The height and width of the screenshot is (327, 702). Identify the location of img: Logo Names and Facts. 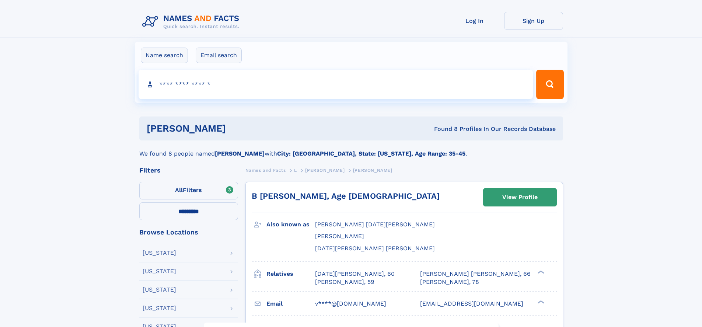
(192, 22).